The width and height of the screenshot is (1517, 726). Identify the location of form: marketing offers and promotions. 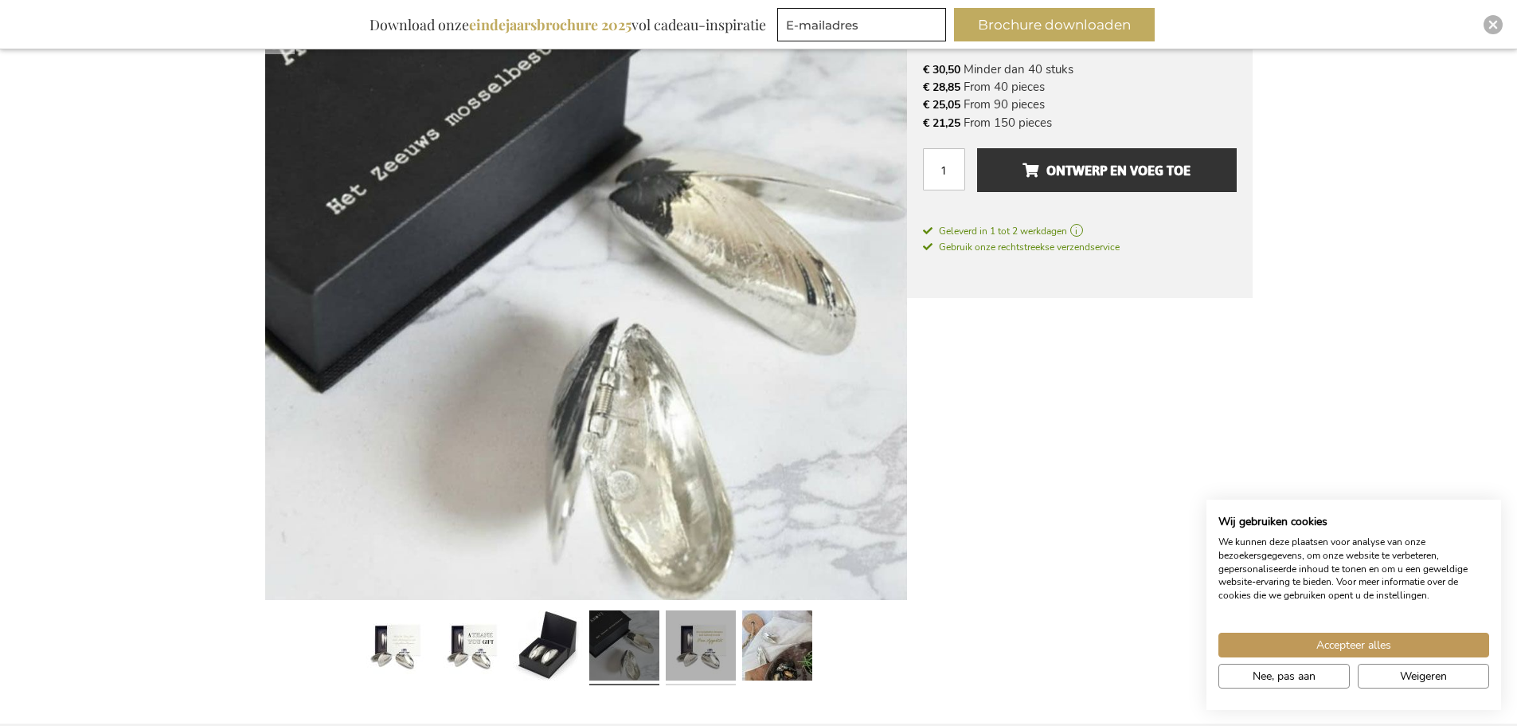
(864, 27).